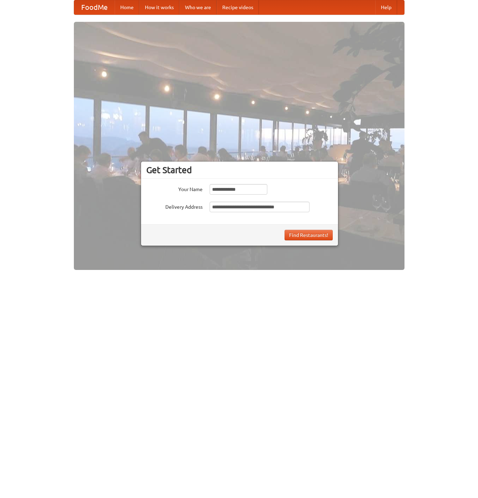  What do you see at coordinates (94, 7) in the screenshot?
I see `a: FoodMe` at bounding box center [94, 7].